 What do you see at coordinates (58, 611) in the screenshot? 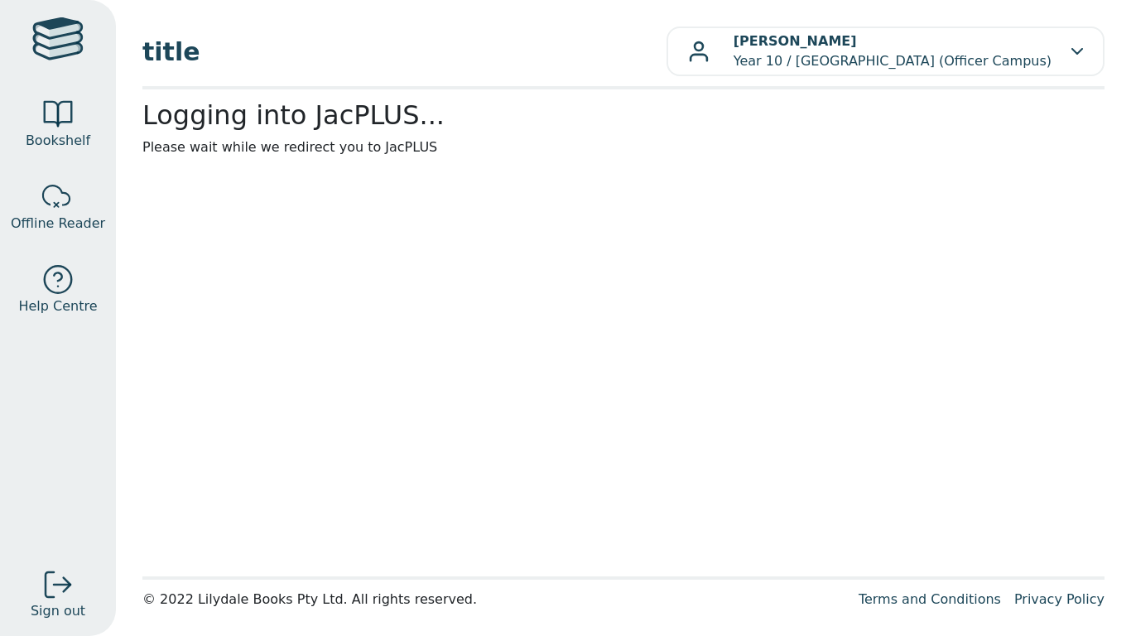
I see `span: Sign out` at bounding box center [58, 611].